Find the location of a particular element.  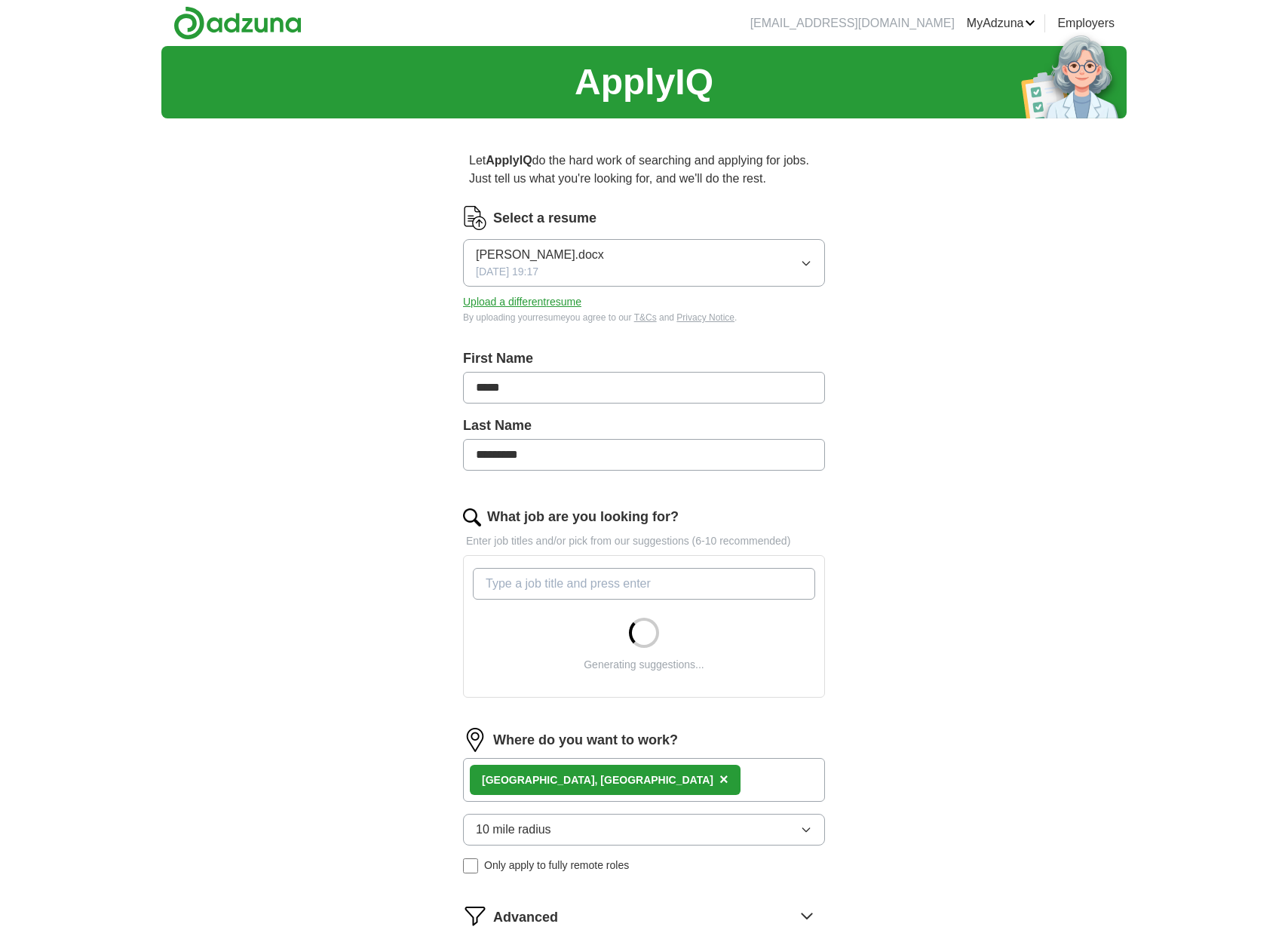

div: Generating suggestions... is located at coordinates (644, 665).